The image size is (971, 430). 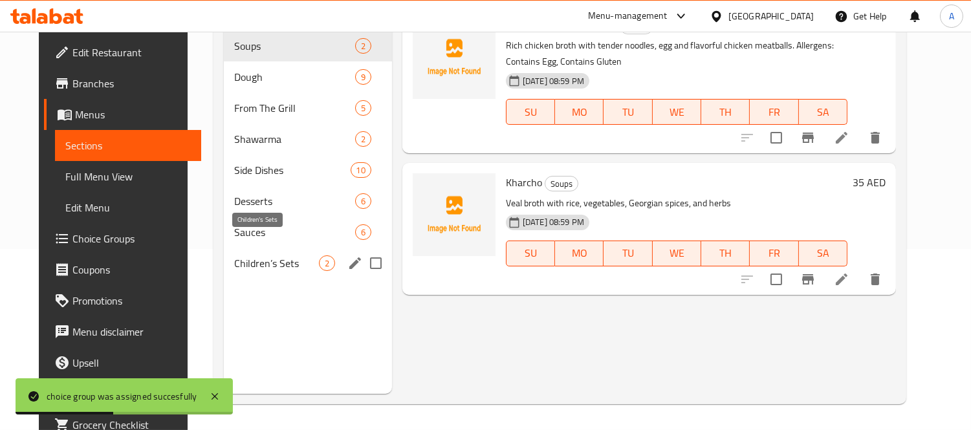 What do you see at coordinates (363, 232) in the screenshot?
I see `span: 6` at bounding box center [363, 232].